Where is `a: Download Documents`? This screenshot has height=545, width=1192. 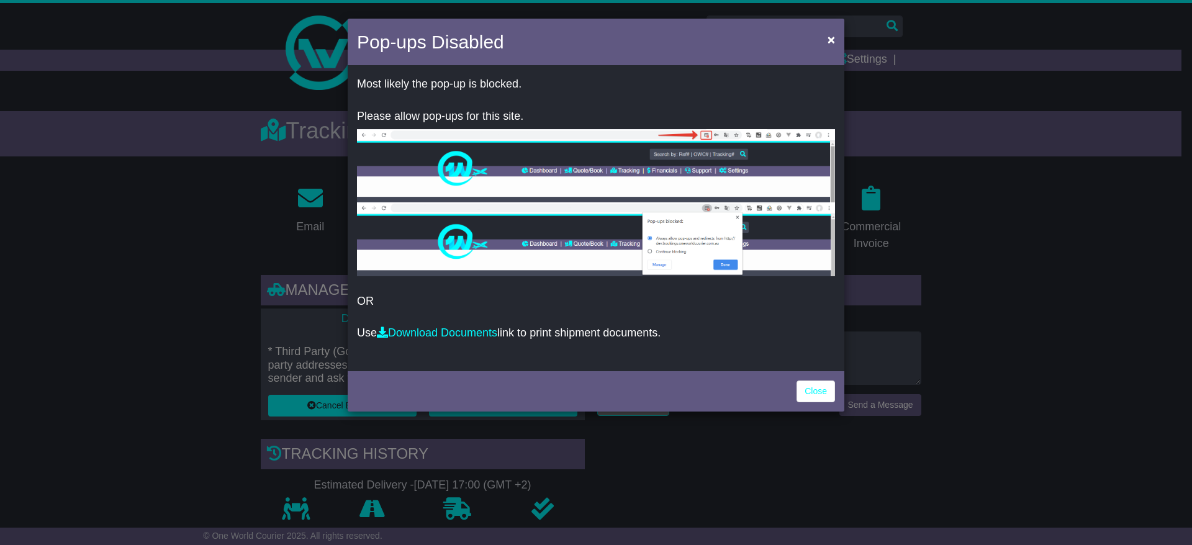 a: Download Documents is located at coordinates (437, 333).